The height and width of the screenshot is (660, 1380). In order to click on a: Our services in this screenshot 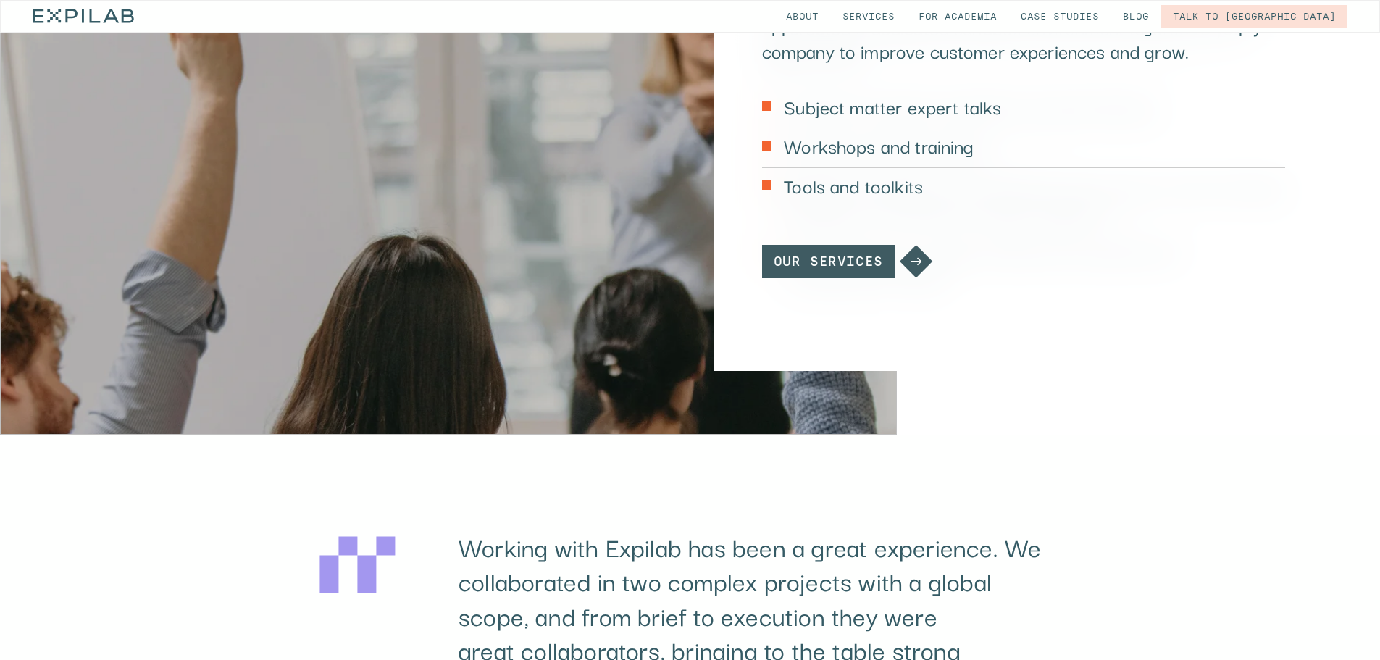, I will do `click(845, 261)`.